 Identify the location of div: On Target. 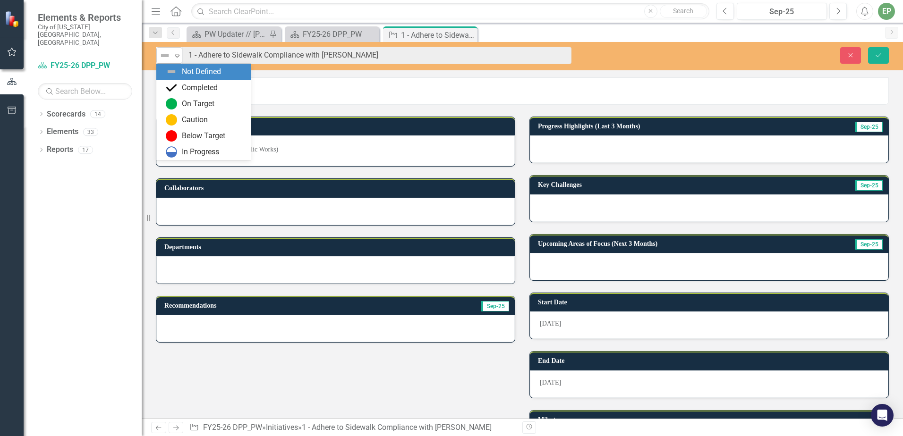
(198, 104).